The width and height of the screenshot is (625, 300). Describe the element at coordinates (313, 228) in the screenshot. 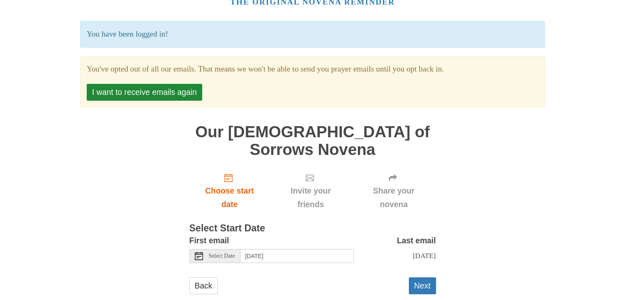

I see `h3: Select Start Date` at that location.